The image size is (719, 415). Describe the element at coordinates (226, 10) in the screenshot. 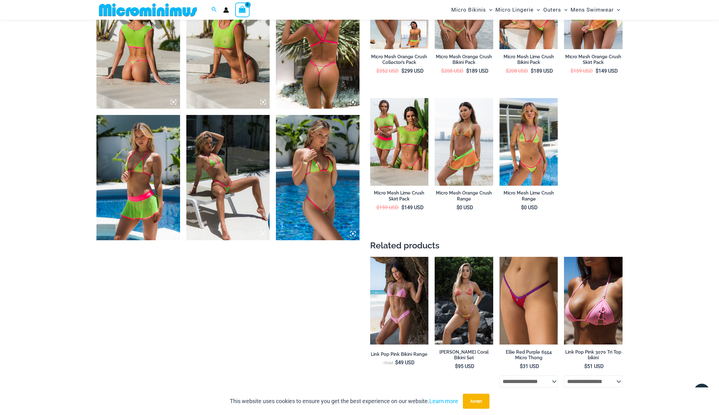

I see `a: Account icon link` at that location.